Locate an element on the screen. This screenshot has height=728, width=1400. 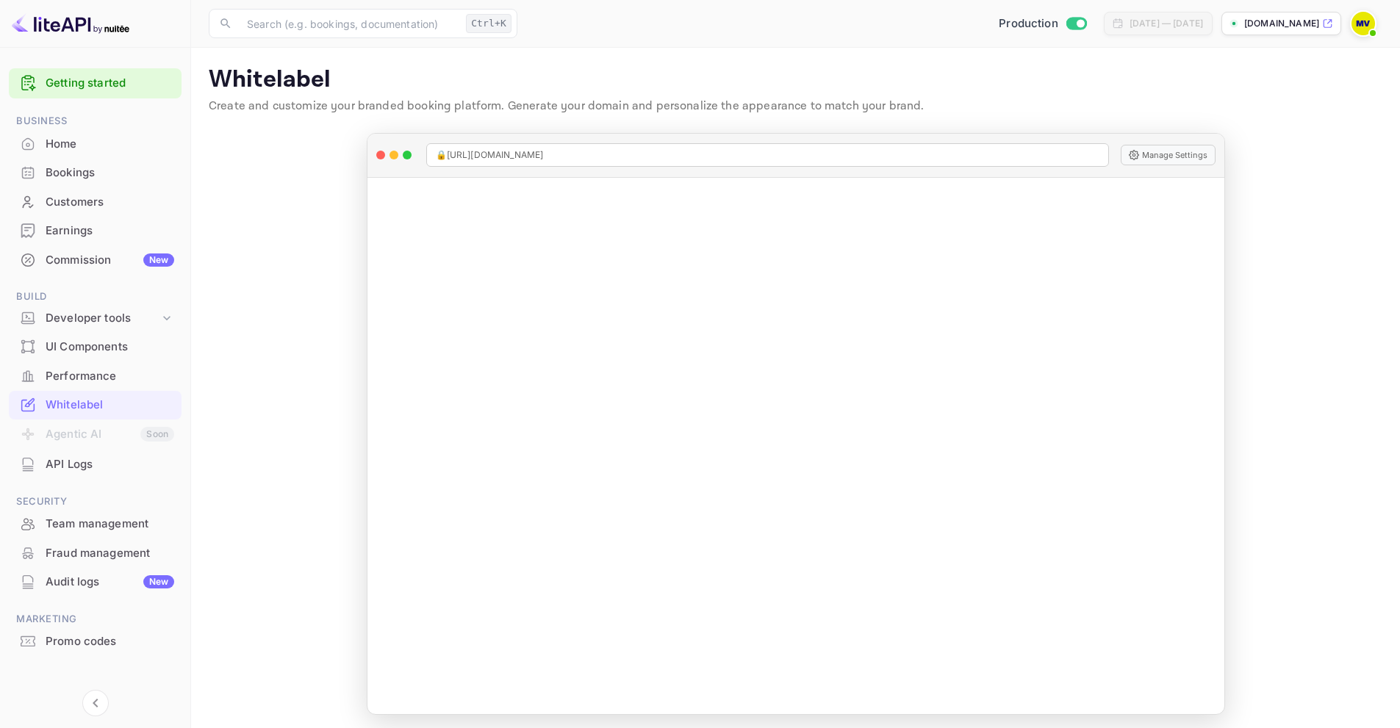
span: Build is located at coordinates (95, 297).